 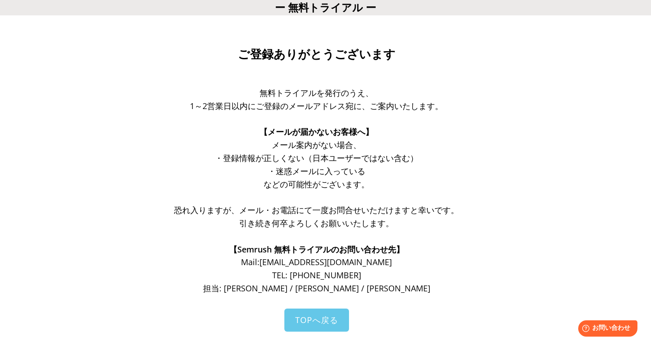 What do you see at coordinates (317, 93) in the screenshot?
I see `span: 無料トライアルを発行のうえ、` at bounding box center [317, 93].